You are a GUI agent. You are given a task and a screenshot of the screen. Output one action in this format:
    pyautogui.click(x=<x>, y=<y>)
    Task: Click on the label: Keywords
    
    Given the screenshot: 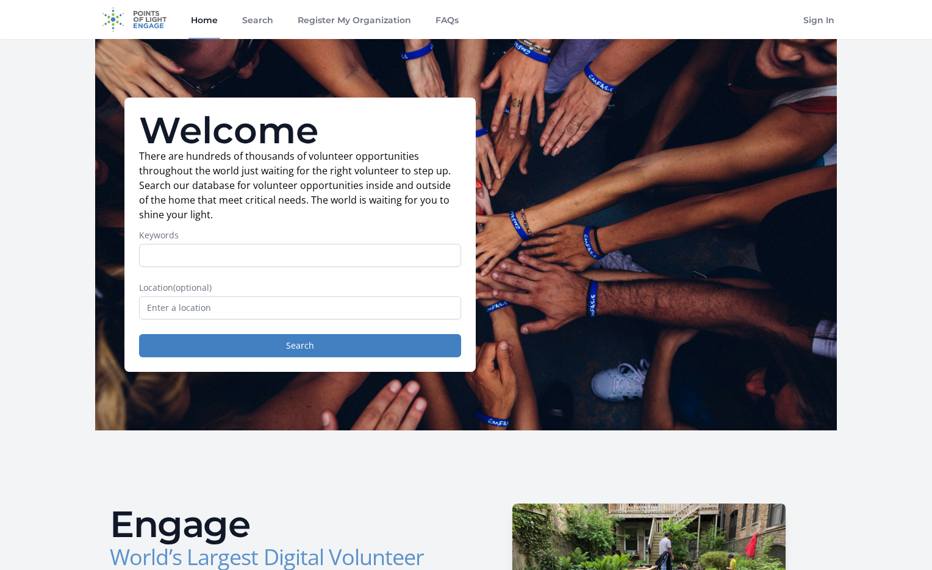 What is the action you would take?
    pyautogui.click(x=300, y=235)
    